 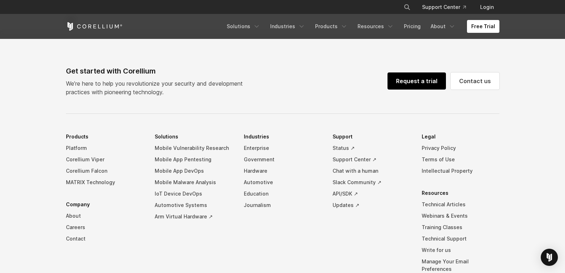 What do you see at coordinates (460, 148) in the screenshot?
I see `a: Privacy Policy` at bounding box center [460, 148].